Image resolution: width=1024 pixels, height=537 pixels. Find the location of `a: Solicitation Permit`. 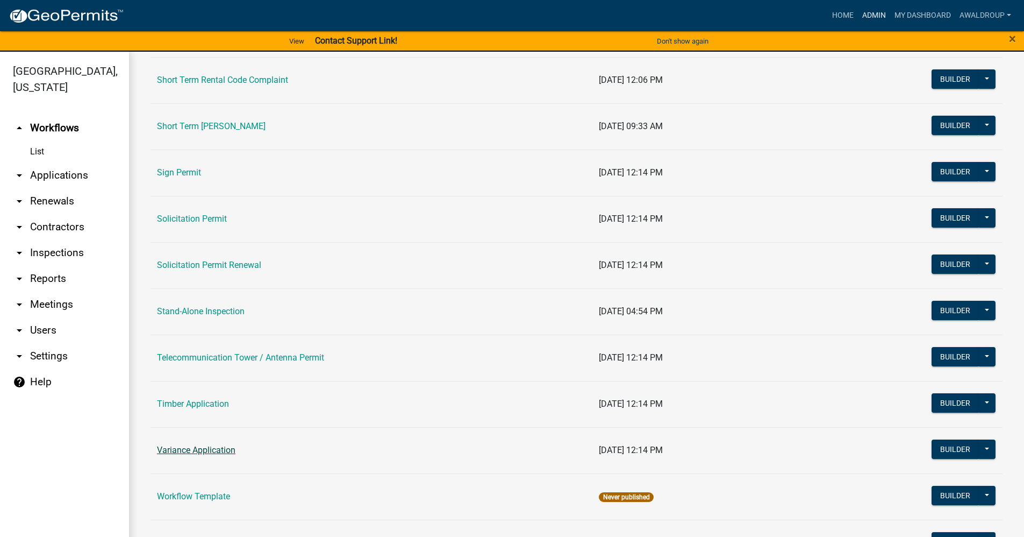

a: Solicitation Permit is located at coordinates (192, 218).